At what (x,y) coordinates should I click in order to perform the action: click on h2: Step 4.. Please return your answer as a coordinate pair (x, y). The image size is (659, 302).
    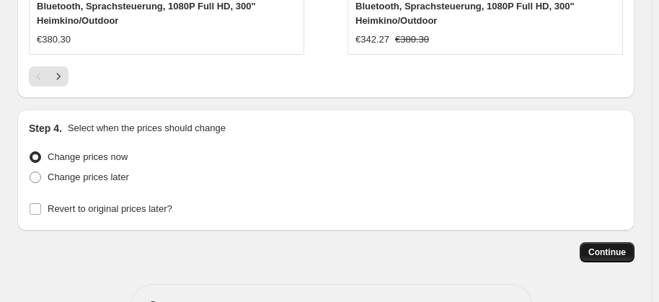
    Looking at the image, I should click on (45, 128).